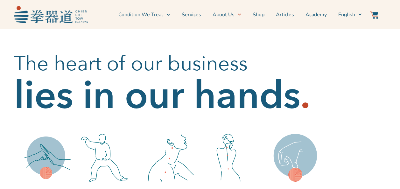 The width and height of the screenshot is (400, 189). What do you see at coordinates (350, 15) in the screenshot?
I see `a: English` at bounding box center [350, 15].